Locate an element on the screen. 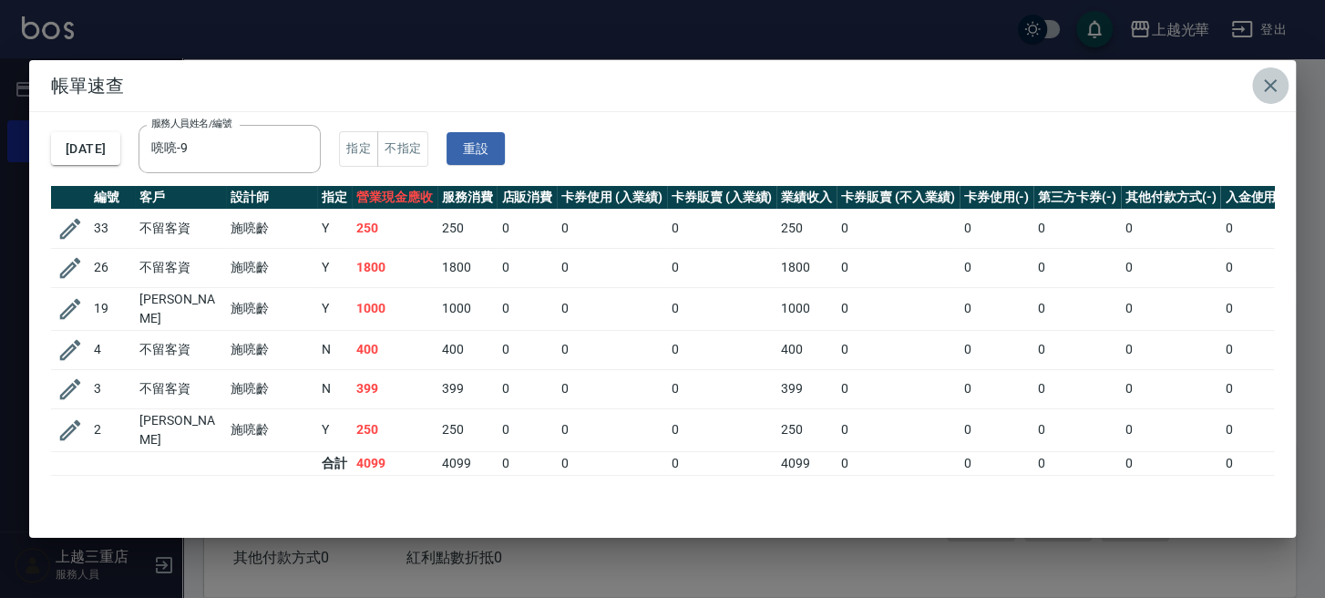 This screenshot has height=598, width=1325. label: 服務人員姓名/編號 is located at coordinates (191, 123).